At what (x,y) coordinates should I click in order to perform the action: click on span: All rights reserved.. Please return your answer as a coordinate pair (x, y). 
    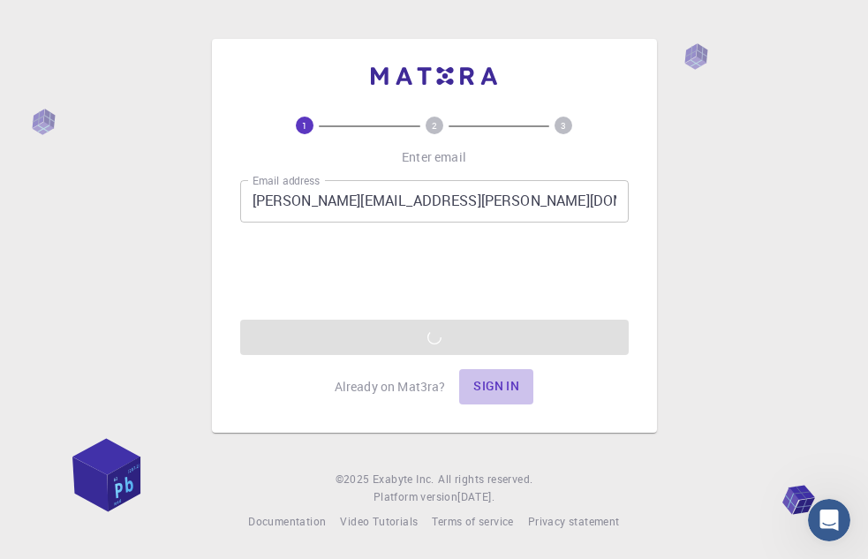
    Looking at the image, I should click on (485, 480).